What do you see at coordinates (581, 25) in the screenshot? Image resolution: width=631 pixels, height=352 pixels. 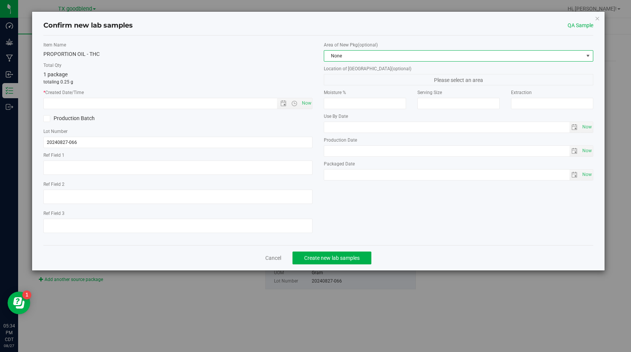 I see `span: QA Sample` at bounding box center [581, 25].